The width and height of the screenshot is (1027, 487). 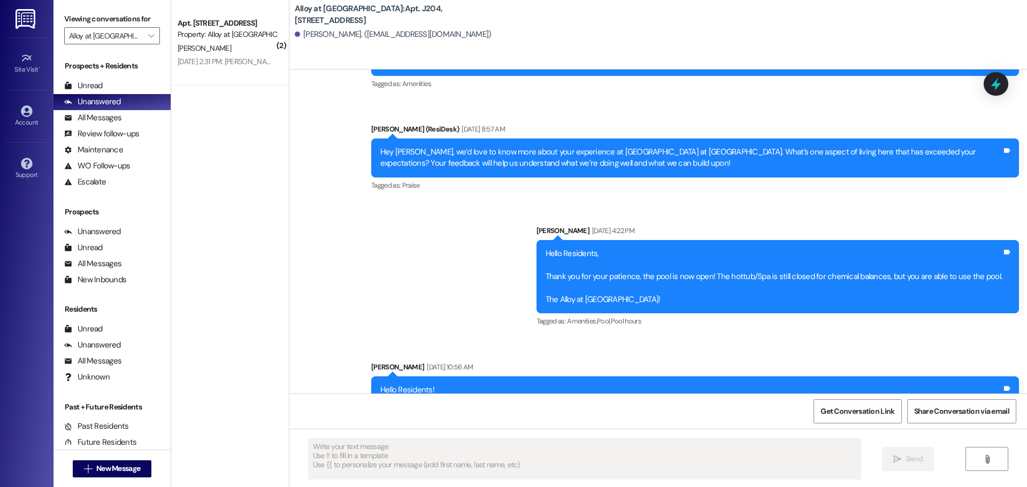 I want to click on div: Review follow-ups, so click(x=102, y=134).